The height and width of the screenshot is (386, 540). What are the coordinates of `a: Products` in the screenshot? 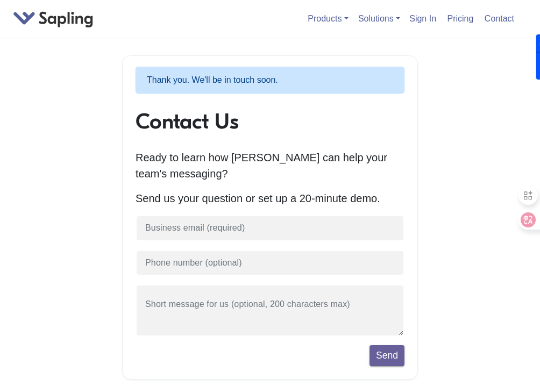 It's located at (328, 18).